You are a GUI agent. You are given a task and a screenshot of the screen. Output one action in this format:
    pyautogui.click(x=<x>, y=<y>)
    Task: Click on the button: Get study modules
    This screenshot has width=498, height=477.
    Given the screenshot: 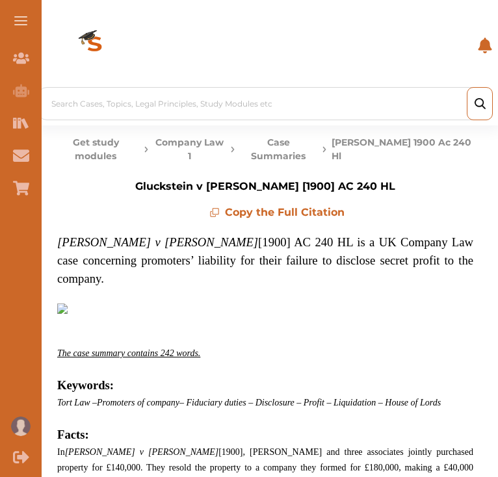 What is the action you would take?
    pyautogui.click(x=96, y=150)
    